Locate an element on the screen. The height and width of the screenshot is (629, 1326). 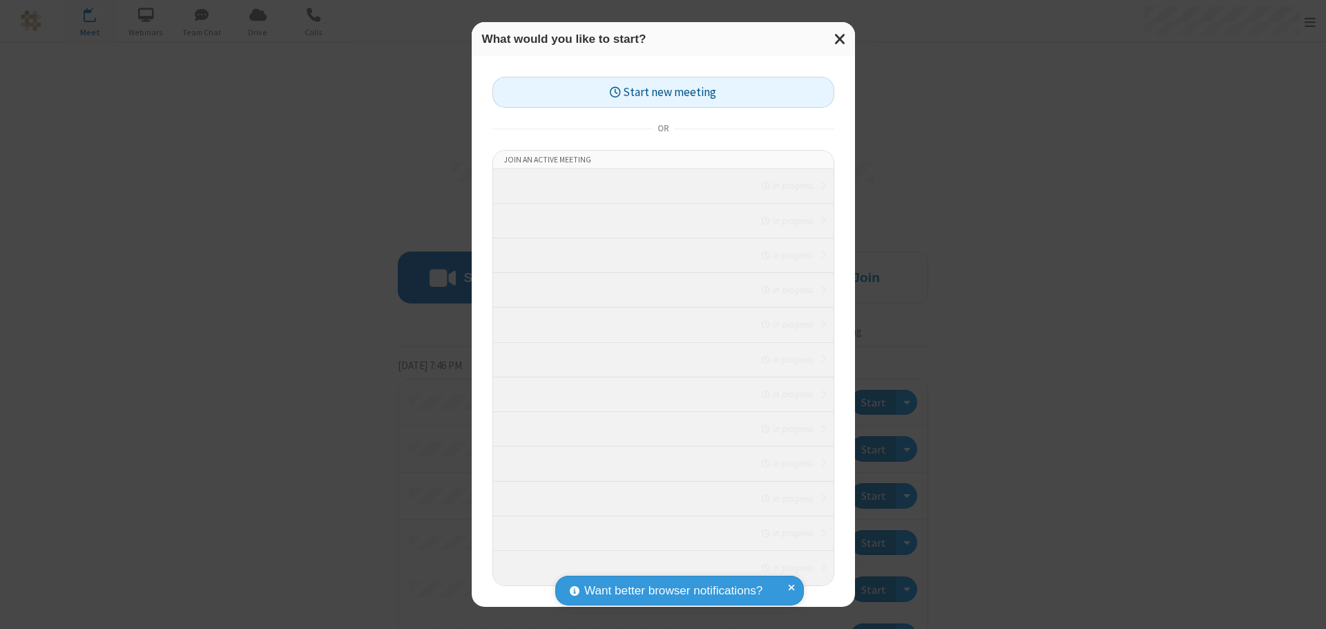
span: Want better browser notifications? is located at coordinates (674, 591).